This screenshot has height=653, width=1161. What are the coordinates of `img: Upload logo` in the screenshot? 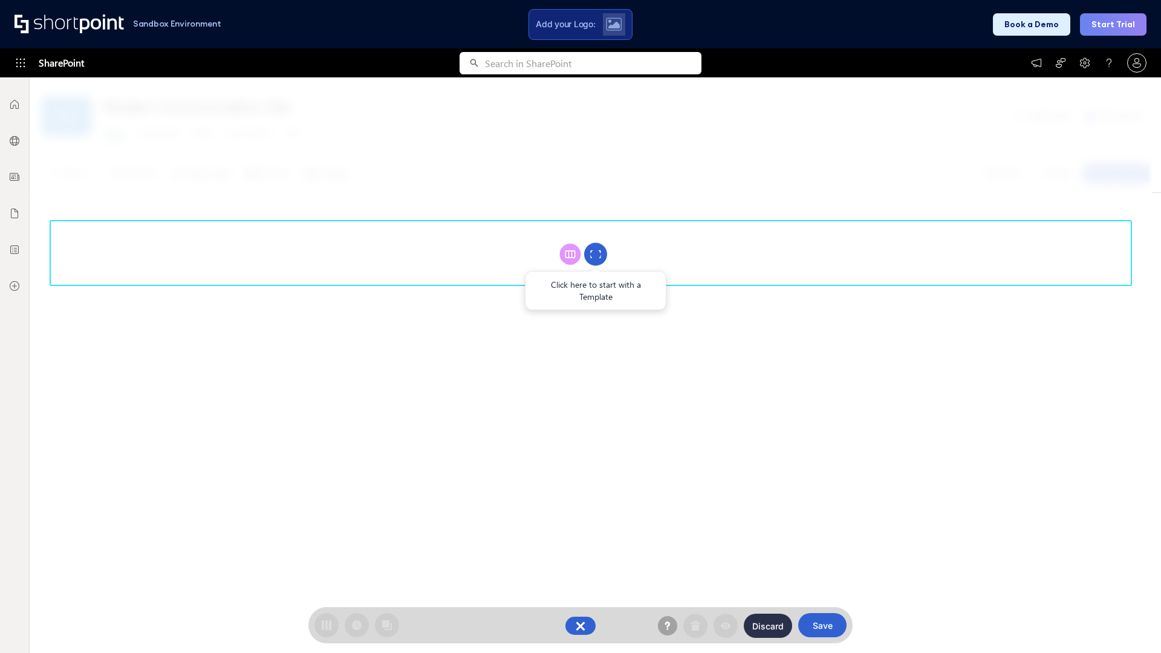 It's located at (614, 24).